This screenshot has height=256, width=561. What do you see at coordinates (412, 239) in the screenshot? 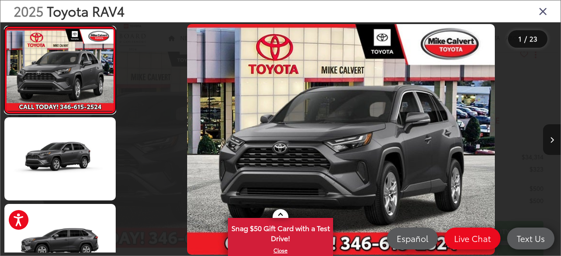
I see `a: Español` at bounding box center [412, 239].